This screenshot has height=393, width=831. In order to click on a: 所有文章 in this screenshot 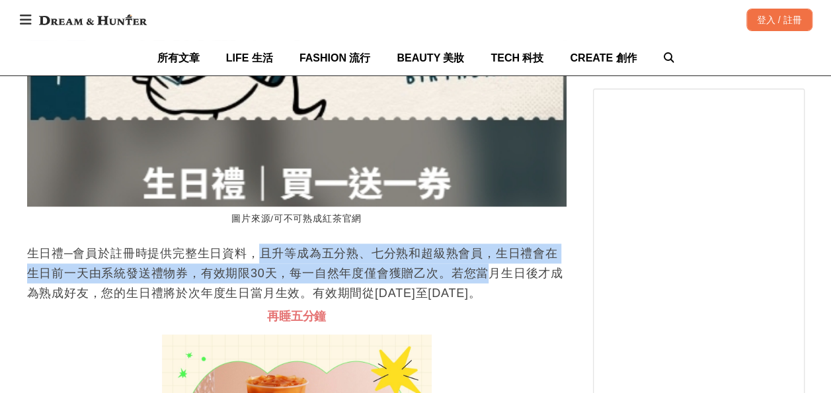, I will do `click(179, 58)`.